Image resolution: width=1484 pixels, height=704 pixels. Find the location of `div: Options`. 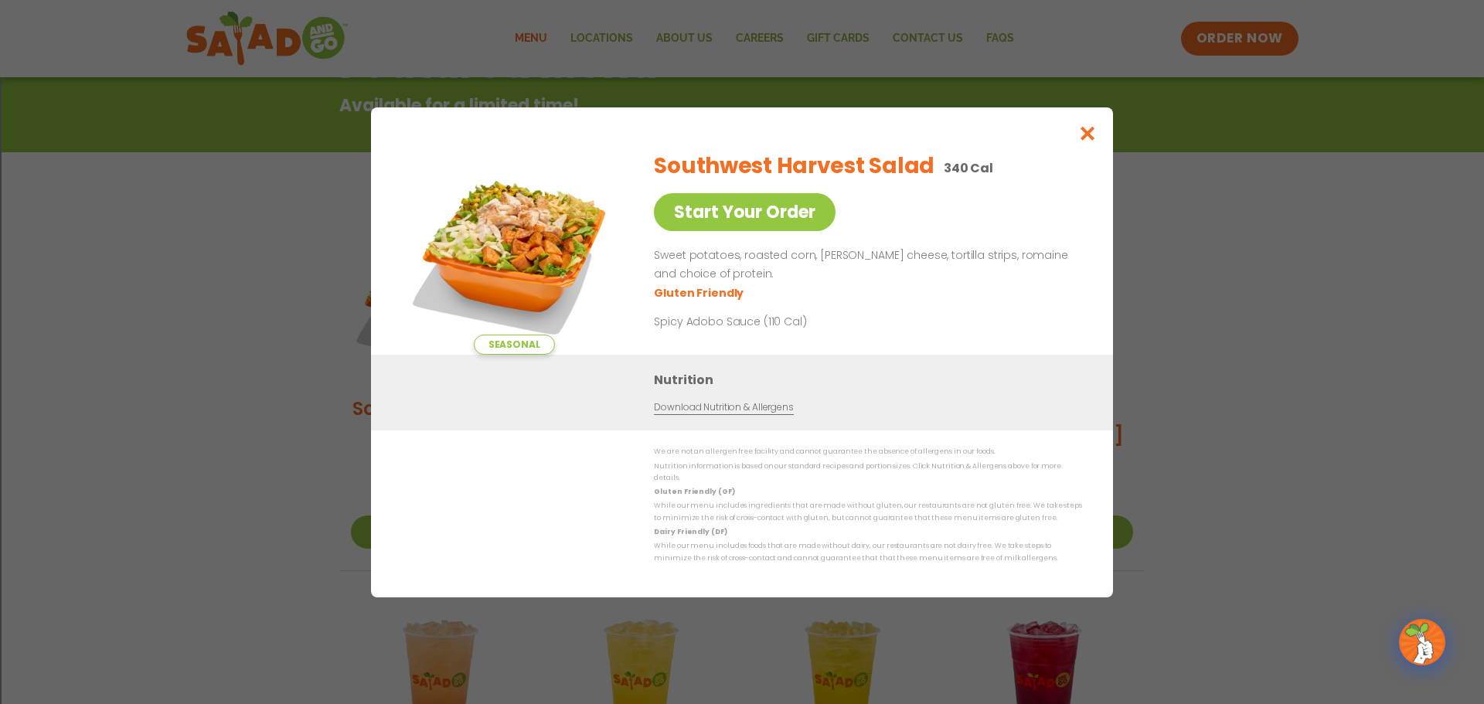

div: Options is located at coordinates (742, 69).